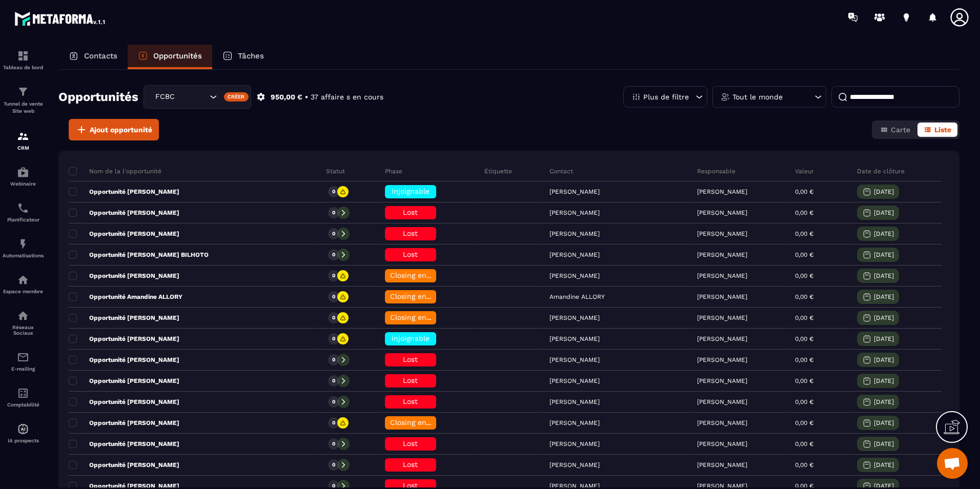 The image size is (980, 489). Describe the element at coordinates (170, 57) in the screenshot. I see `a: Opportunités` at that location.